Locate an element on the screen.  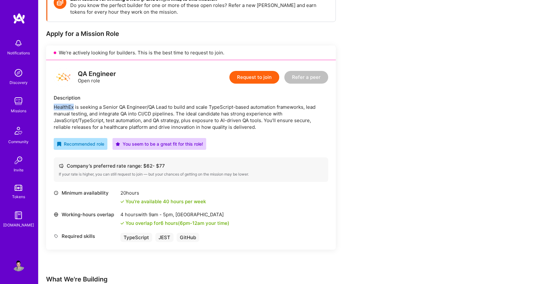
i: icon Tag is located at coordinates (56, 236).